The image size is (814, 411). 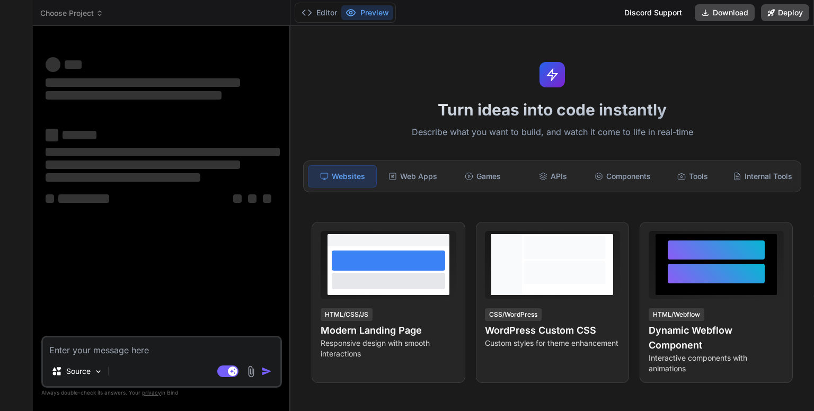 I want to click on h4: Dynamic Webflow Component, so click(x=716, y=338).